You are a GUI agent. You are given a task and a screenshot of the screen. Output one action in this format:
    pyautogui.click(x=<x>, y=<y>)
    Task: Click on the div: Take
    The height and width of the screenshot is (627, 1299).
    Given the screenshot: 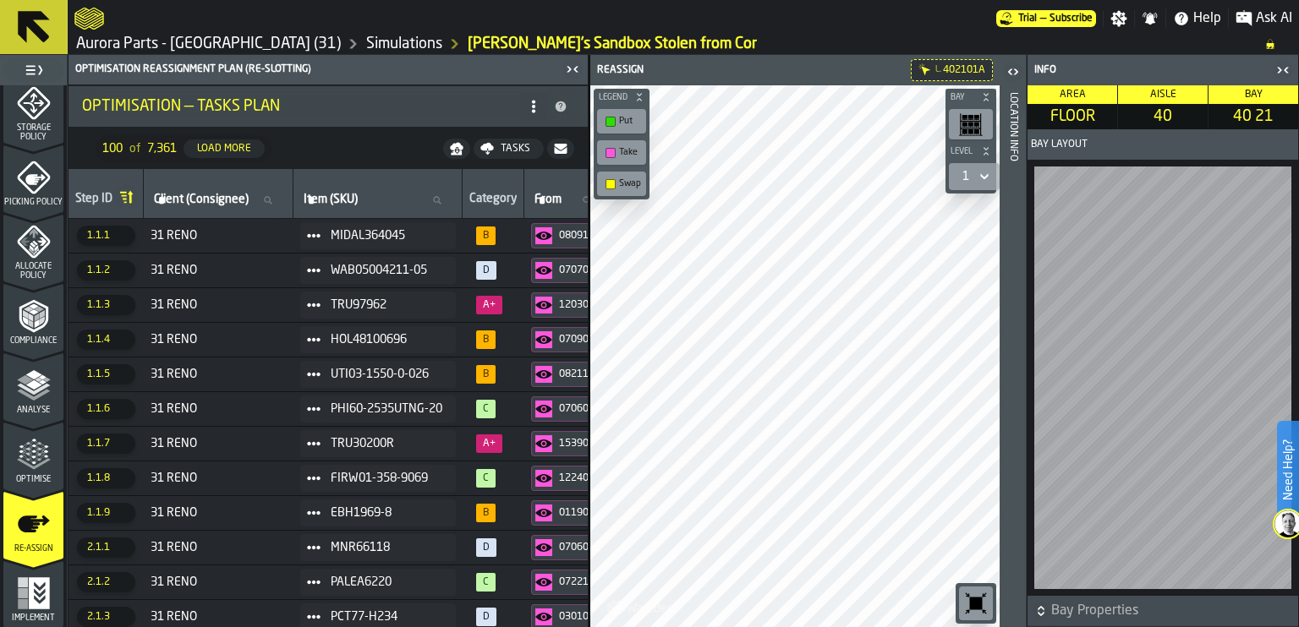 What is the action you would take?
    pyautogui.click(x=630, y=152)
    